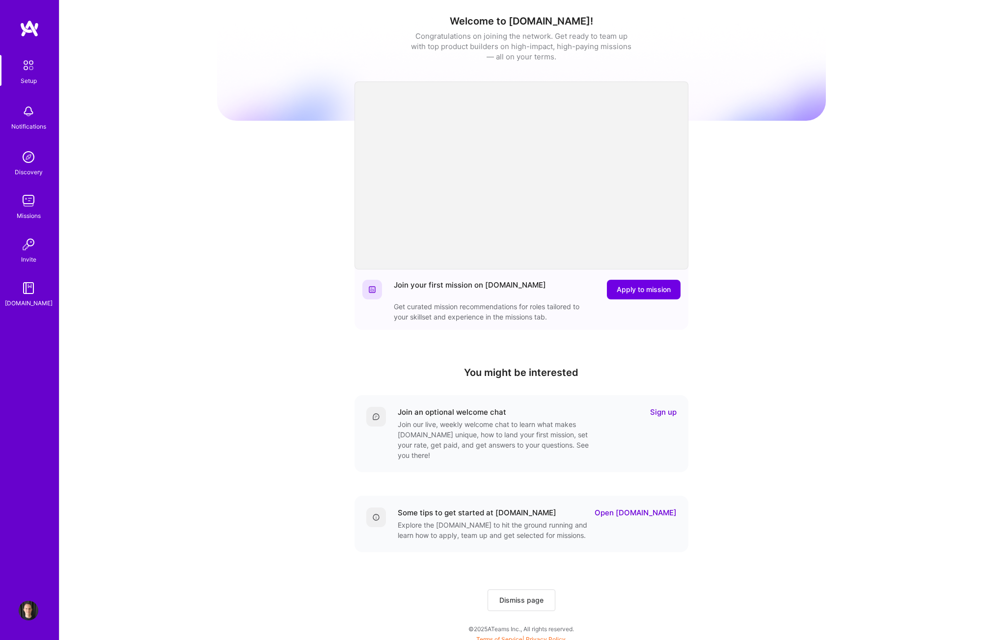 Image resolution: width=983 pixels, height=640 pixels. I want to click on img: teamwork, so click(28, 201).